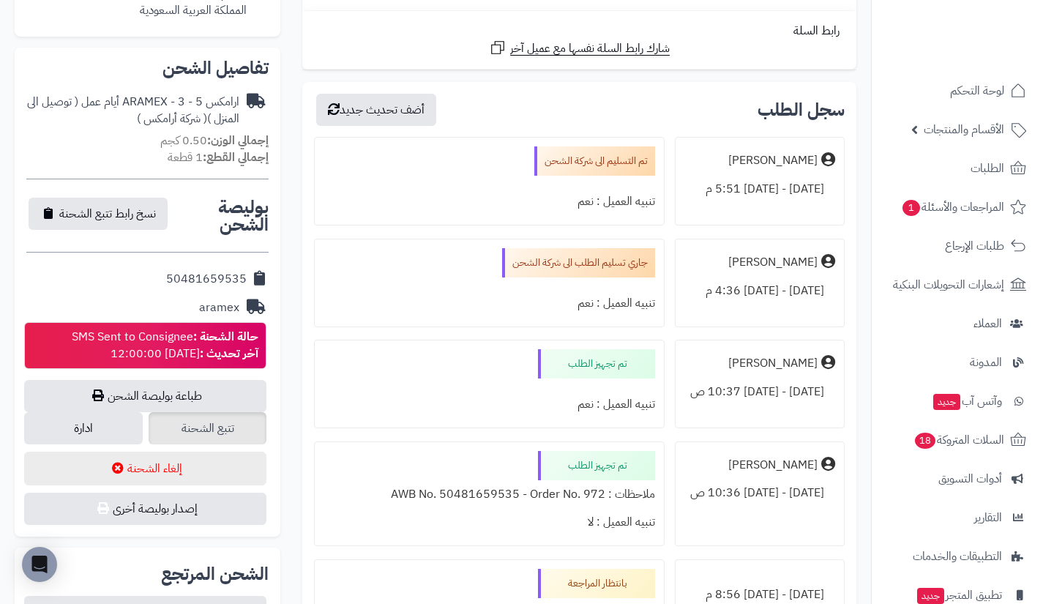 This screenshot has width=1043, height=604. I want to click on a: السلات المتروكة18, so click(957, 440).